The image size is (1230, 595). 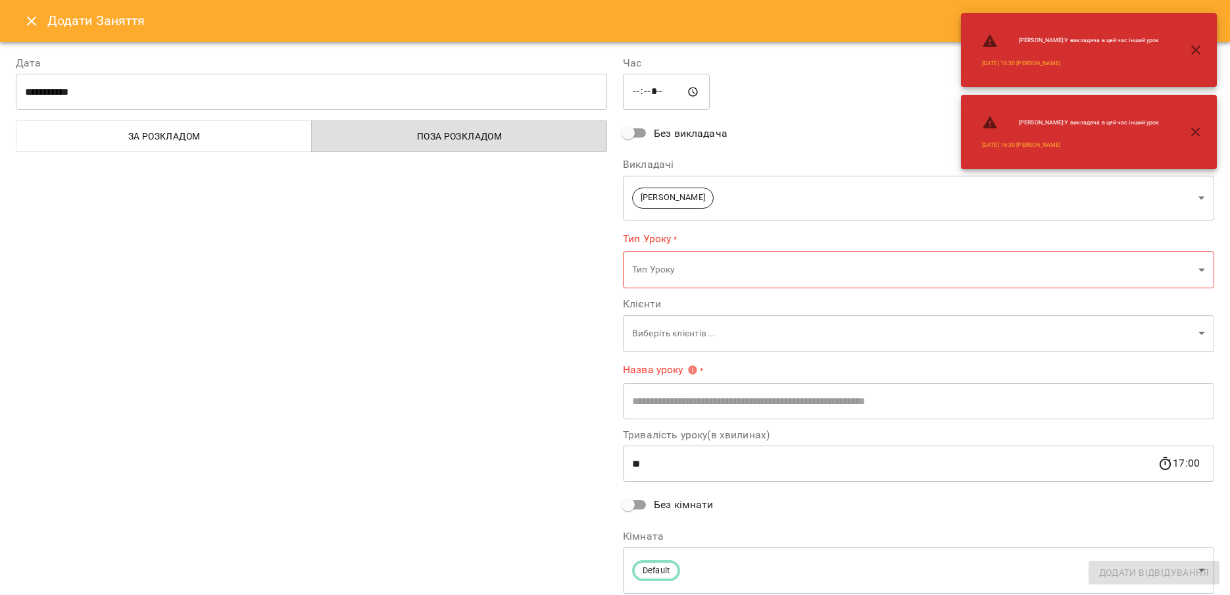 I want to click on label: Час, so click(x=918, y=63).